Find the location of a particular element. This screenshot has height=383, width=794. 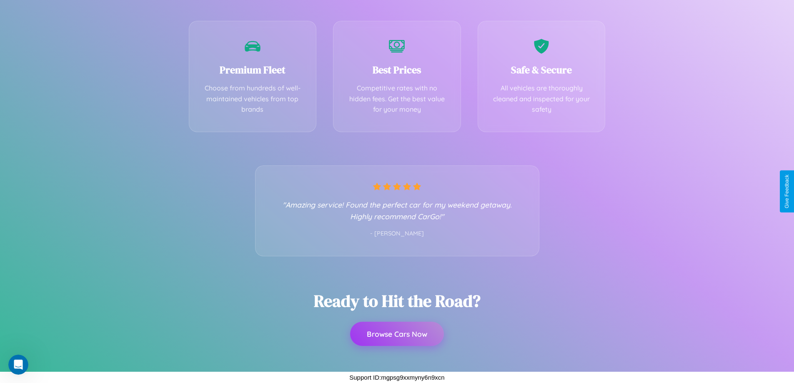

h2: Ready to Hit the Road? is located at coordinates (397, 301).